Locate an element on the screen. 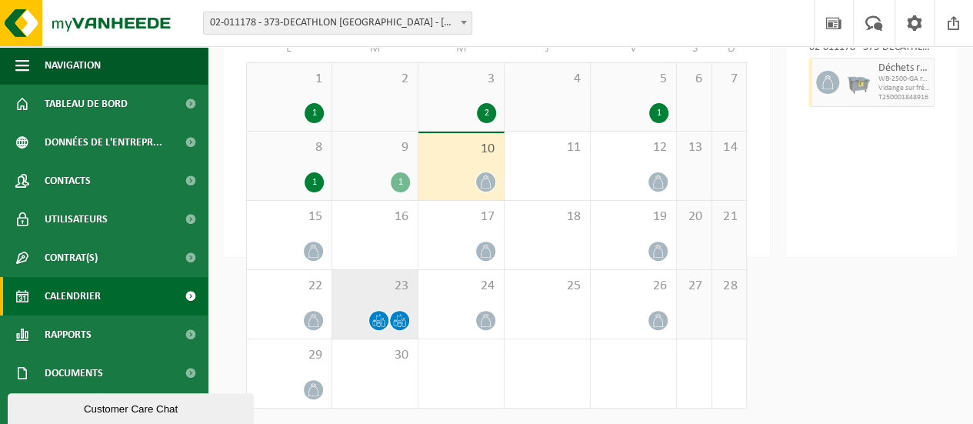  span: 24 is located at coordinates (461, 286).